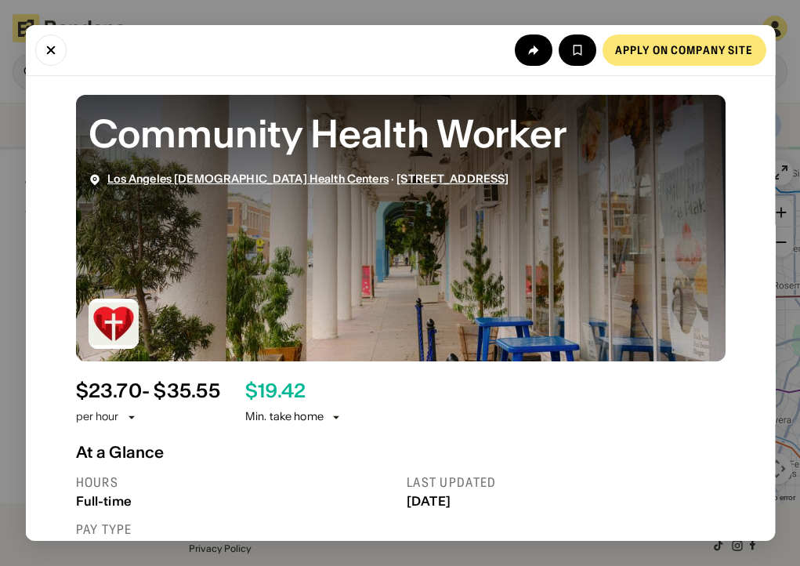 The height and width of the screenshot is (566, 800). Describe the element at coordinates (234, 501) in the screenshot. I see `div: Full-time` at that location.